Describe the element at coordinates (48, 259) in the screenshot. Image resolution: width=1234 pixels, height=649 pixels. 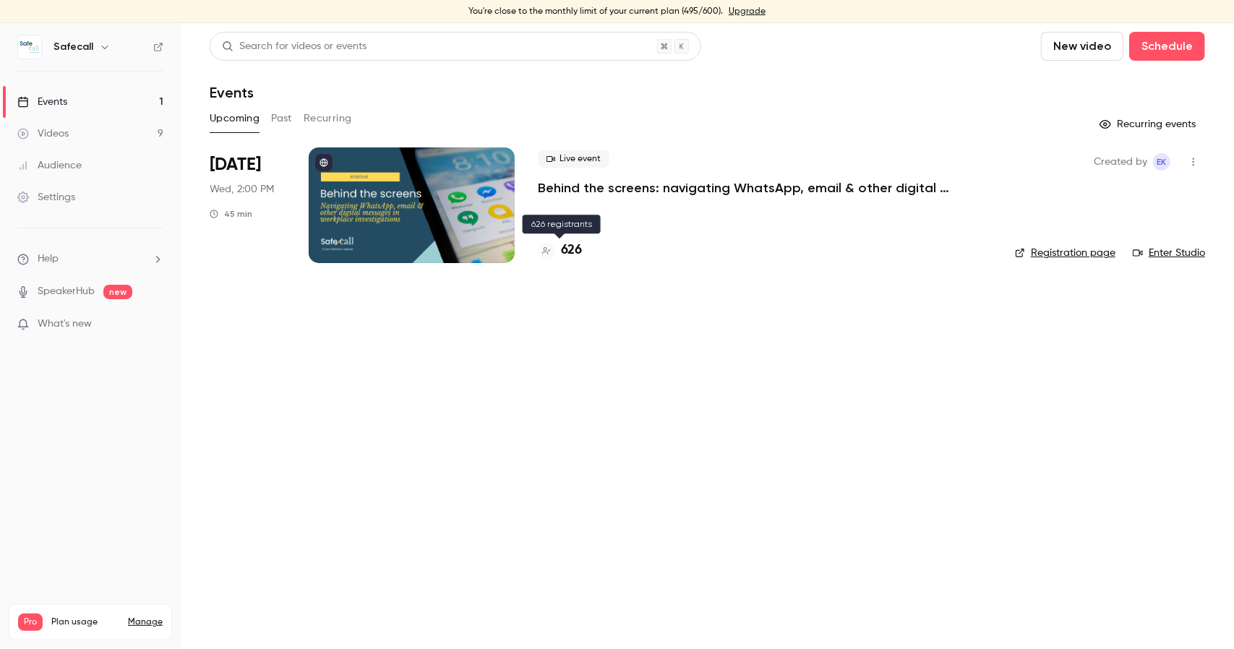
I see `span: Help` at that location.